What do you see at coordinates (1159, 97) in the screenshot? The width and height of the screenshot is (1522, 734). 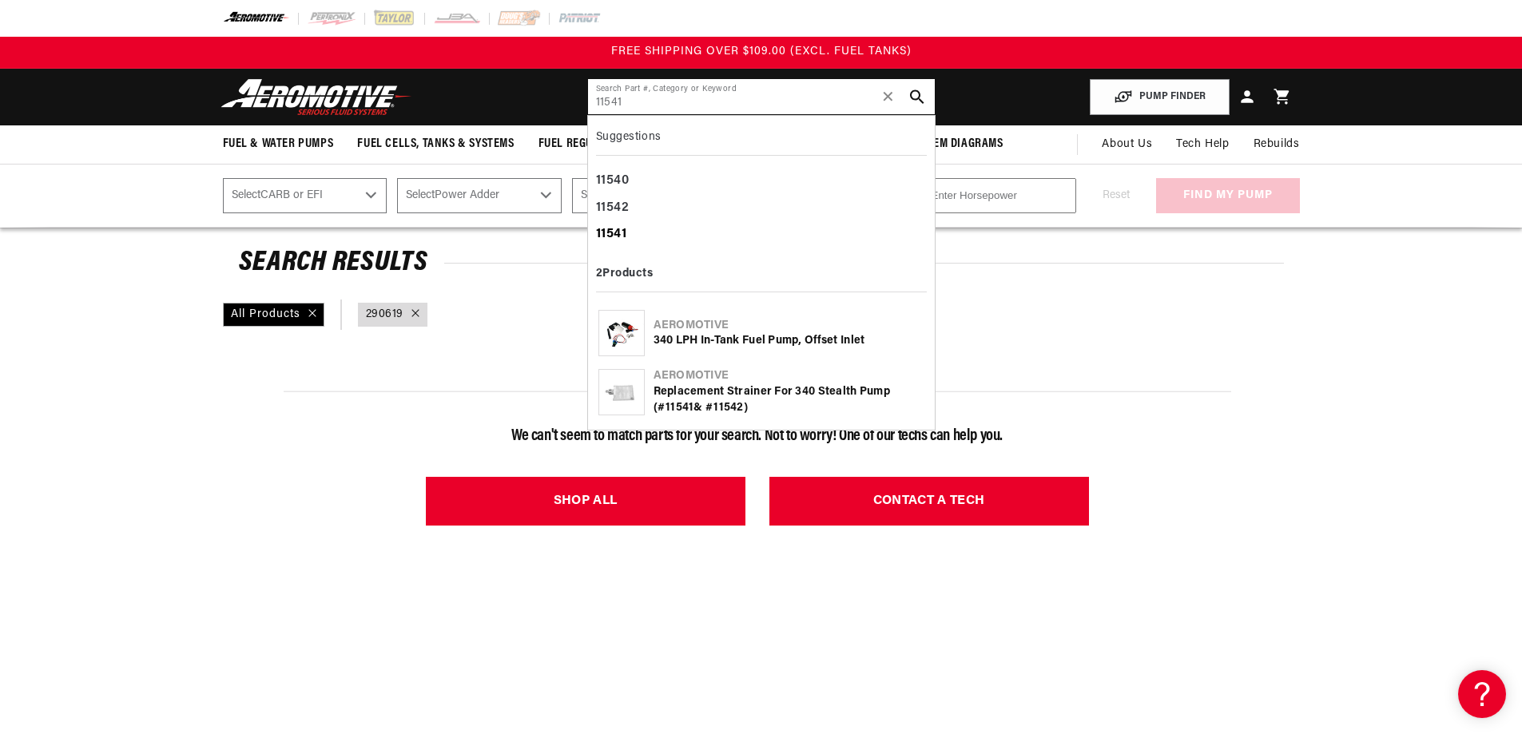 I see `button: PUMP FINDER` at bounding box center [1159, 97].